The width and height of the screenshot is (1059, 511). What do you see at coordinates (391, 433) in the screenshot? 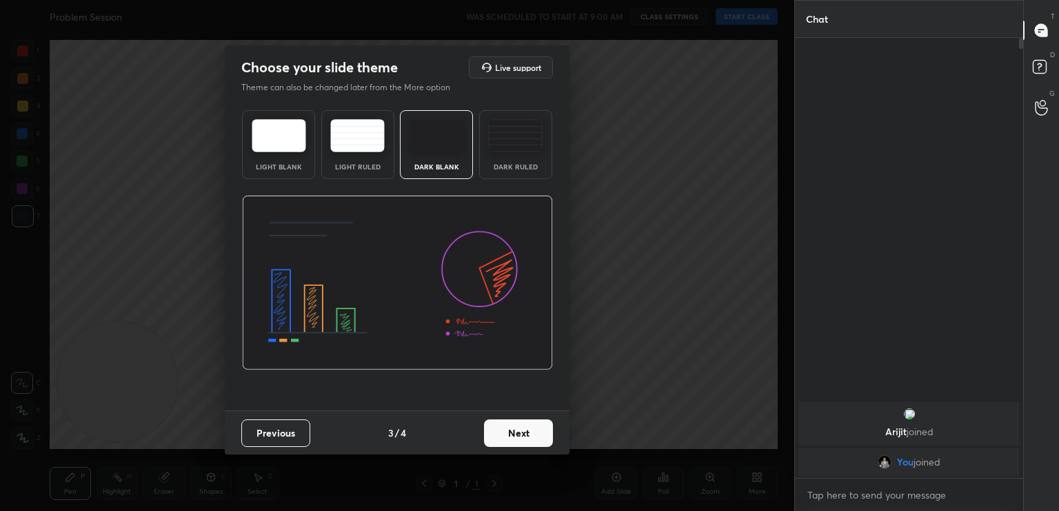
I see `h4: 3` at bounding box center [391, 433].